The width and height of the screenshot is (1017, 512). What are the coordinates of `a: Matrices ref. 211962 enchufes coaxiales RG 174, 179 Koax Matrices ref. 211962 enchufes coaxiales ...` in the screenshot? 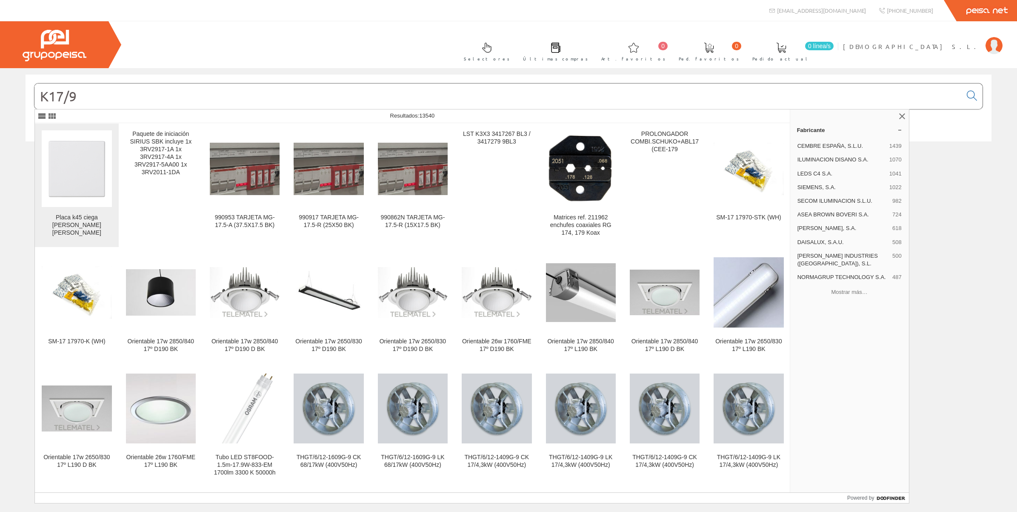 It's located at (581, 185).